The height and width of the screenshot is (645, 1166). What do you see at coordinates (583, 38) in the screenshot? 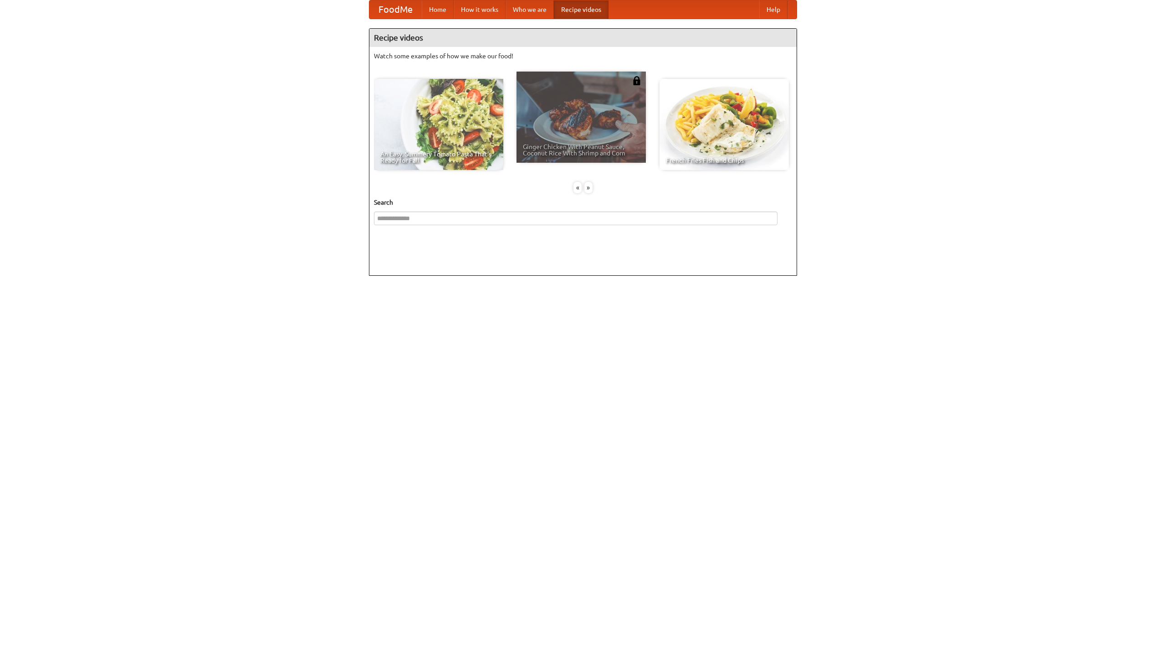
I see `h4: Recipe videos` at bounding box center [583, 38].